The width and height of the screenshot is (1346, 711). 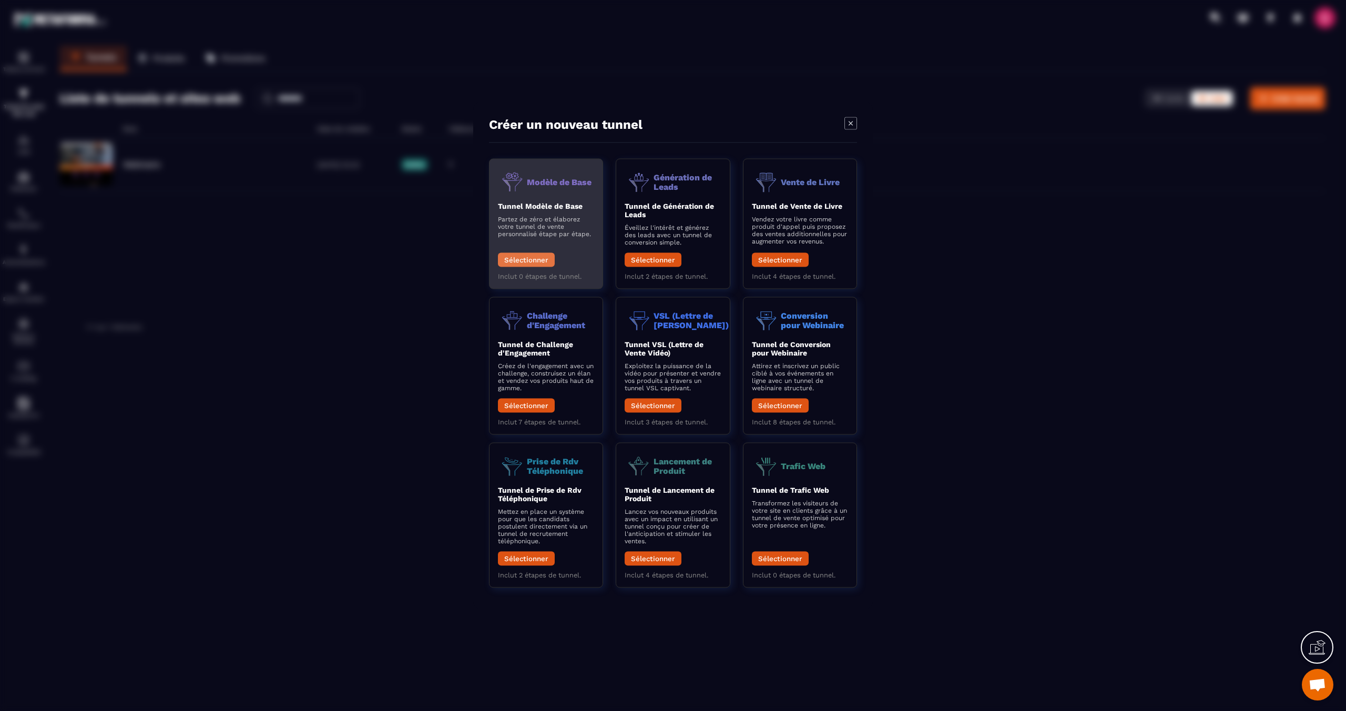 I want to click on b: Tunnel de Lancement de Produit, so click(x=669, y=494).